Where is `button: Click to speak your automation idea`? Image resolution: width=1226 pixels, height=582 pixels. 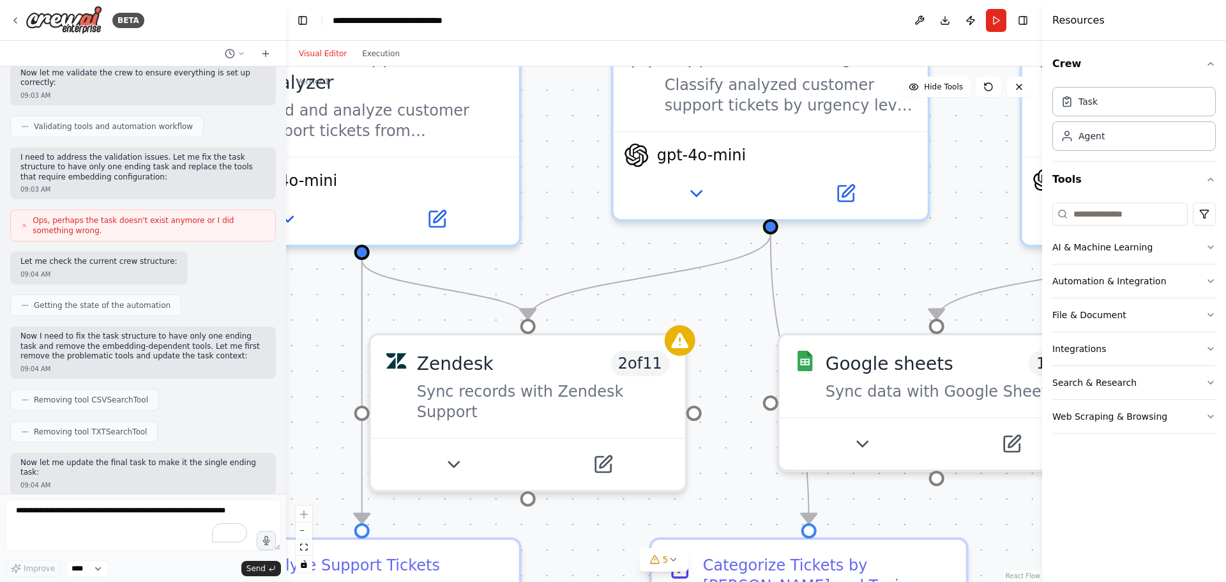
button: Click to speak your automation idea is located at coordinates (266, 540).